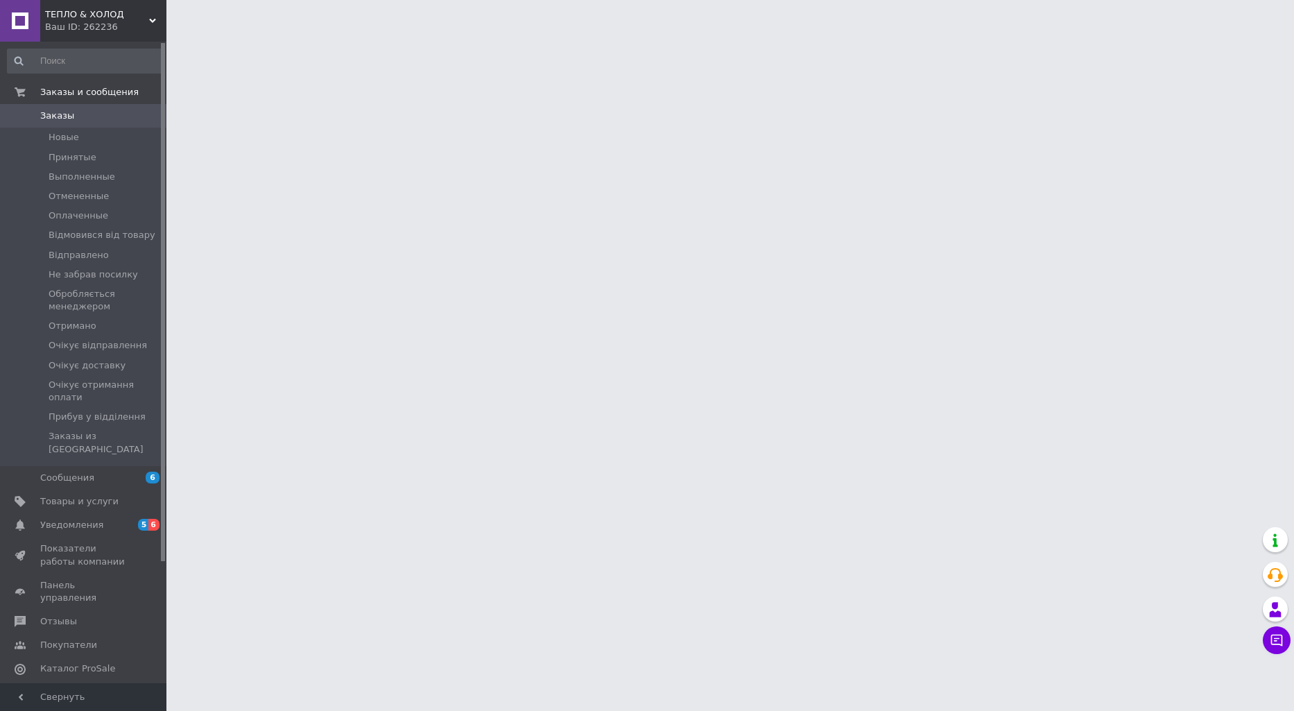 The image size is (1294, 711). Describe the element at coordinates (64, 137) in the screenshot. I see `span: Новые` at that location.